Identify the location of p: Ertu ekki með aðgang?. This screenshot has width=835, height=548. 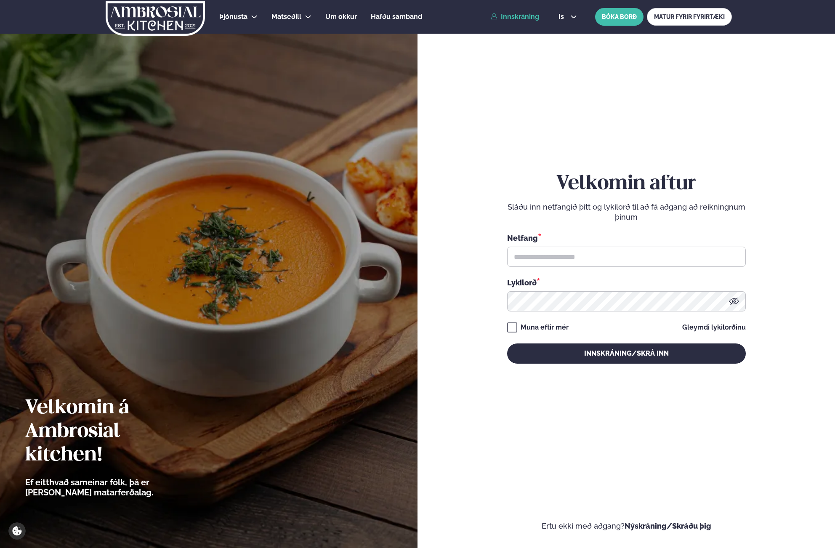
(627, 526).